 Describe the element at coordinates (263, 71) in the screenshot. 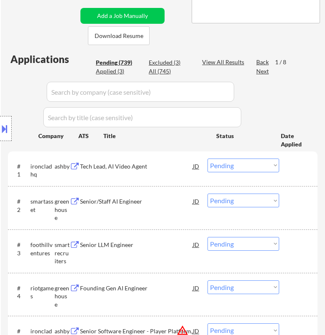

I see `div: Next` at that location.